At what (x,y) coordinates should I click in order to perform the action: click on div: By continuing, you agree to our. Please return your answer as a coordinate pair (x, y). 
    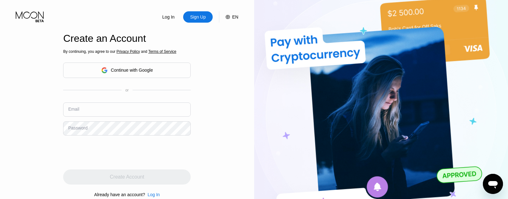
    Looking at the image, I should click on (127, 52).